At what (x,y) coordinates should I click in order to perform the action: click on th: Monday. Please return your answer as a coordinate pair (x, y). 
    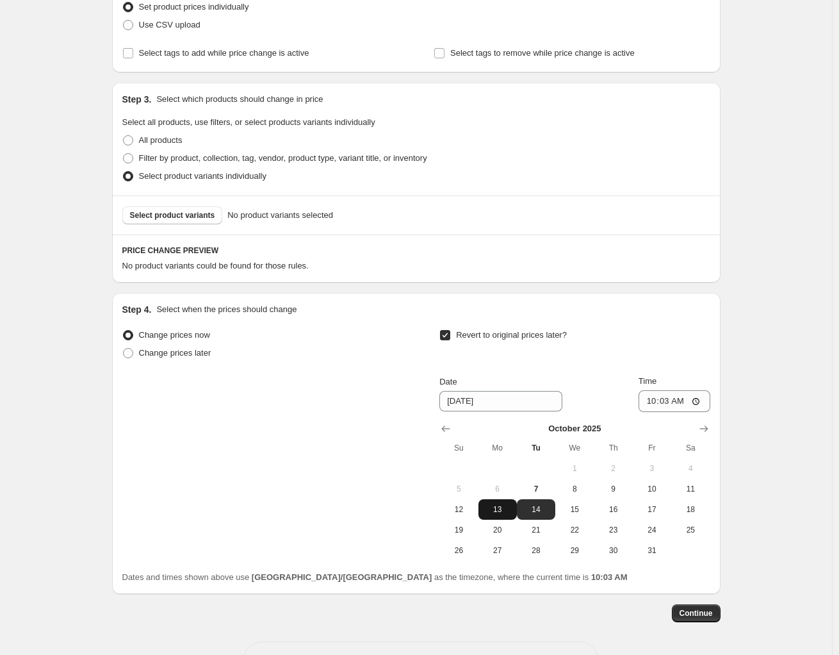
    Looking at the image, I should click on (498, 448).